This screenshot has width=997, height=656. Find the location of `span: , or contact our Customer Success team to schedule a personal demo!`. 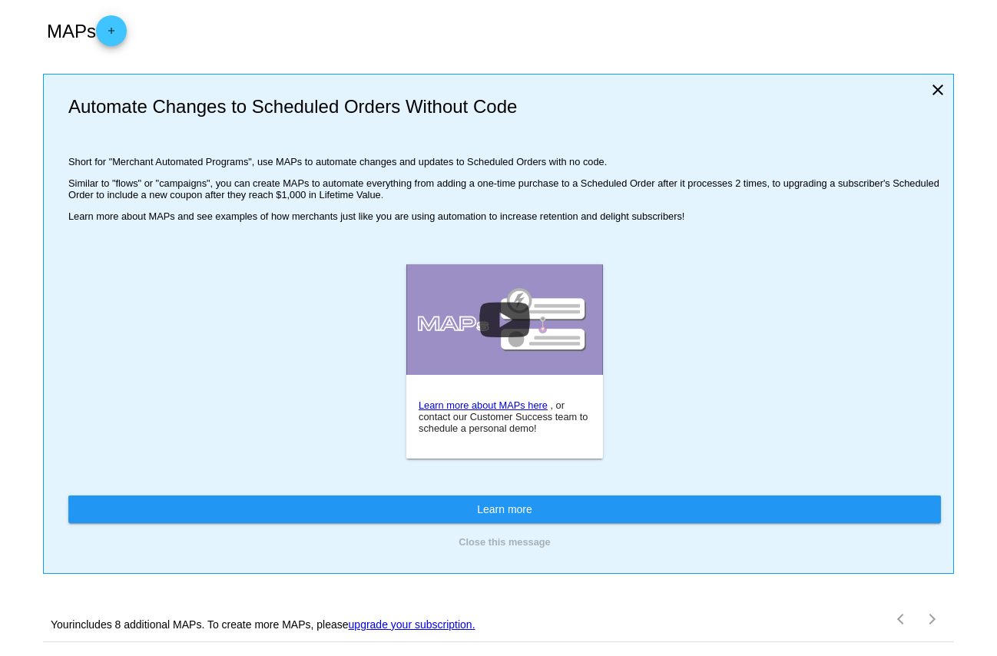

span: , or contact our Customer Success team to schedule a personal demo! is located at coordinates (503, 416).